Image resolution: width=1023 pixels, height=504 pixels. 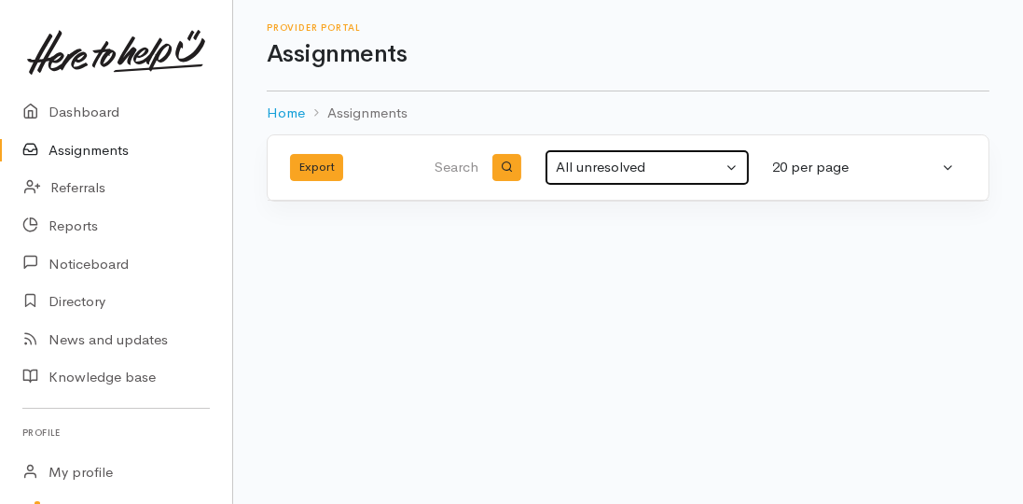 What do you see at coordinates (855, 167) in the screenshot?
I see `div: 20 per page` at bounding box center [855, 167].